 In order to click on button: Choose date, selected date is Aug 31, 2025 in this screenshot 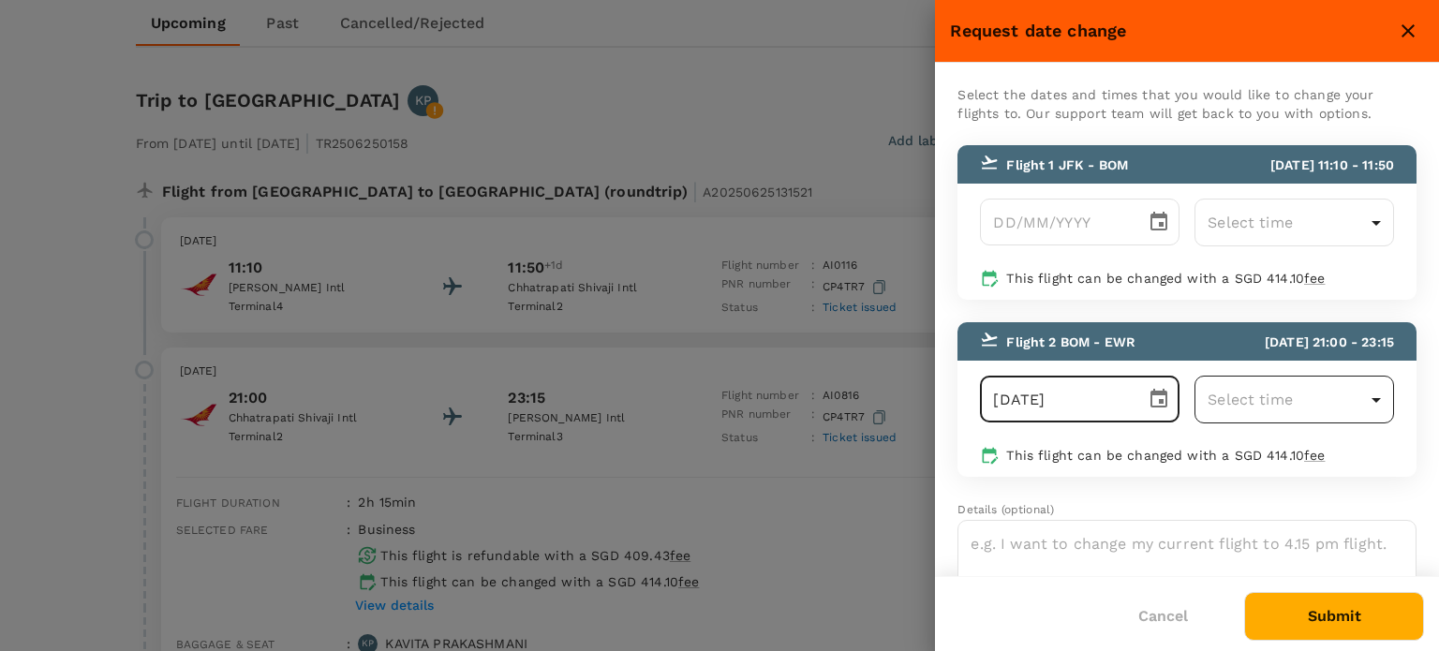, I will do `click(1159, 399)`.